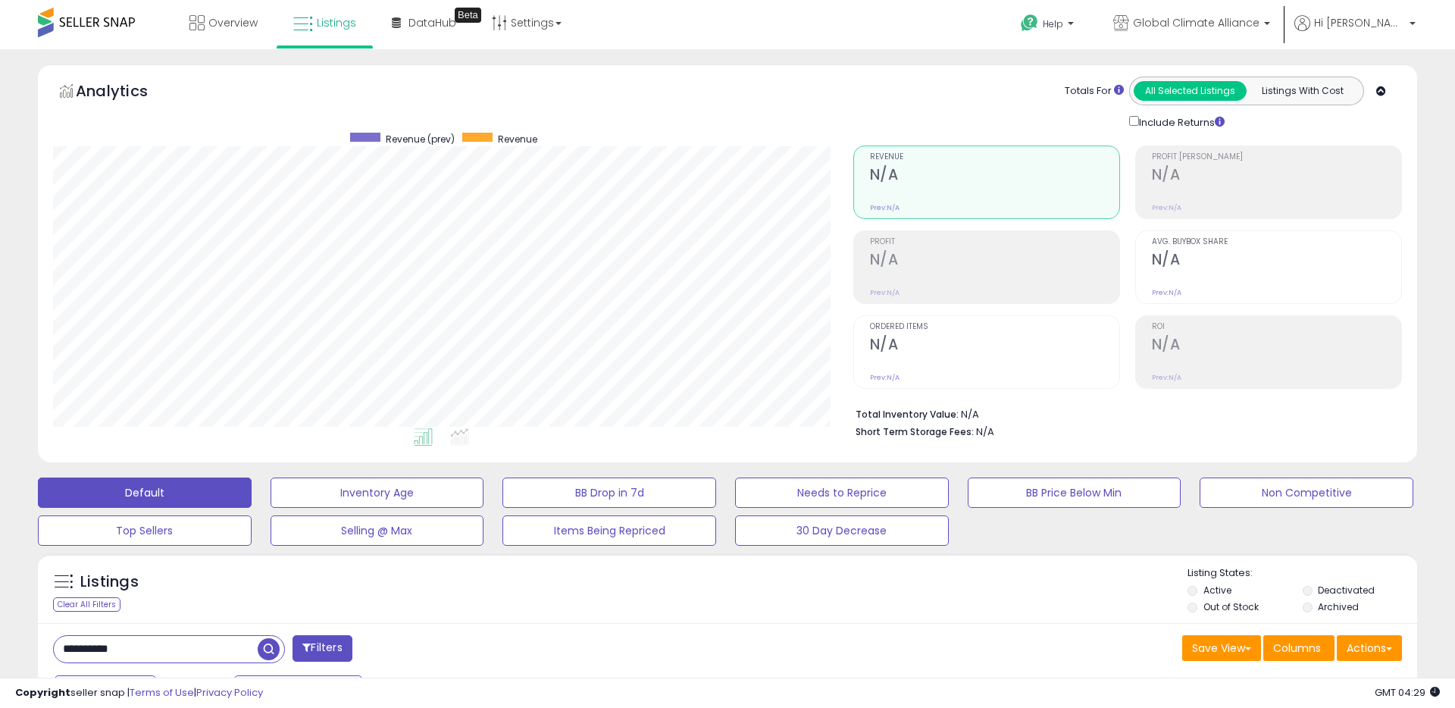  Describe the element at coordinates (907, 414) in the screenshot. I see `b: Total Inventory Value:` at that location.